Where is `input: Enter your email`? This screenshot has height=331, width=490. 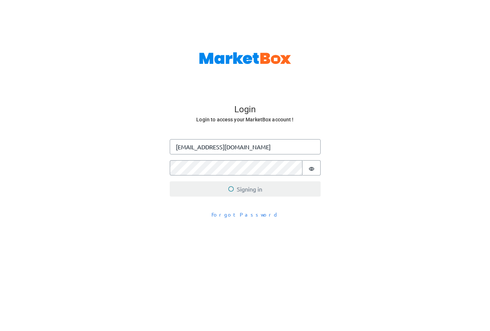
input: Enter your email is located at coordinates (245, 147).